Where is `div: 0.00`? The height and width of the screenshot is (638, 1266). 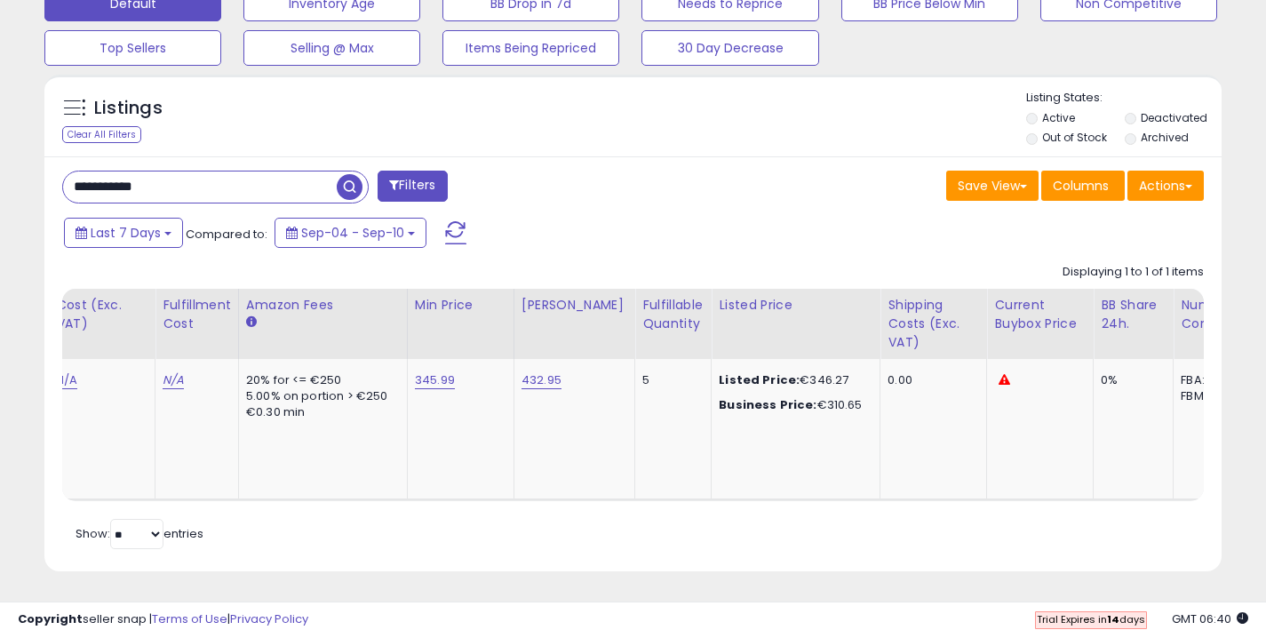
div: 0.00 is located at coordinates (930, 380).